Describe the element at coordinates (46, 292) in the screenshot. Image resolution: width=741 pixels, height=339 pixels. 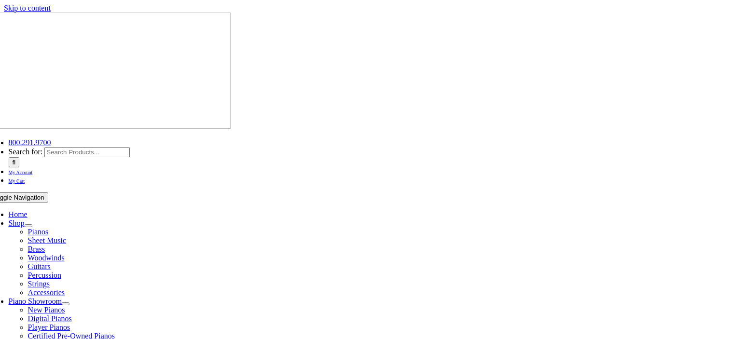
I see `a: Accessories` at that location.